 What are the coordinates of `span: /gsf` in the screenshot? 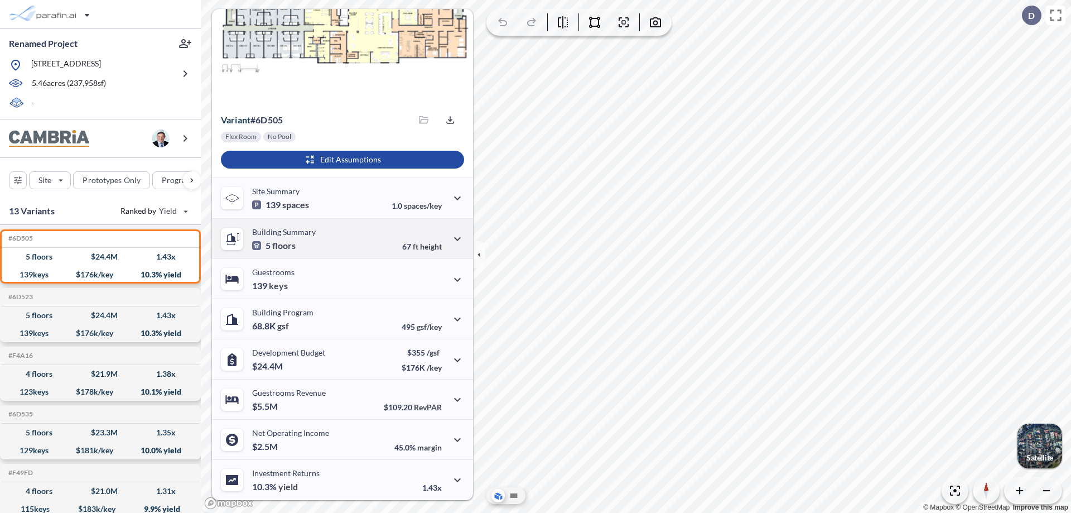 It's located at (433, 352).